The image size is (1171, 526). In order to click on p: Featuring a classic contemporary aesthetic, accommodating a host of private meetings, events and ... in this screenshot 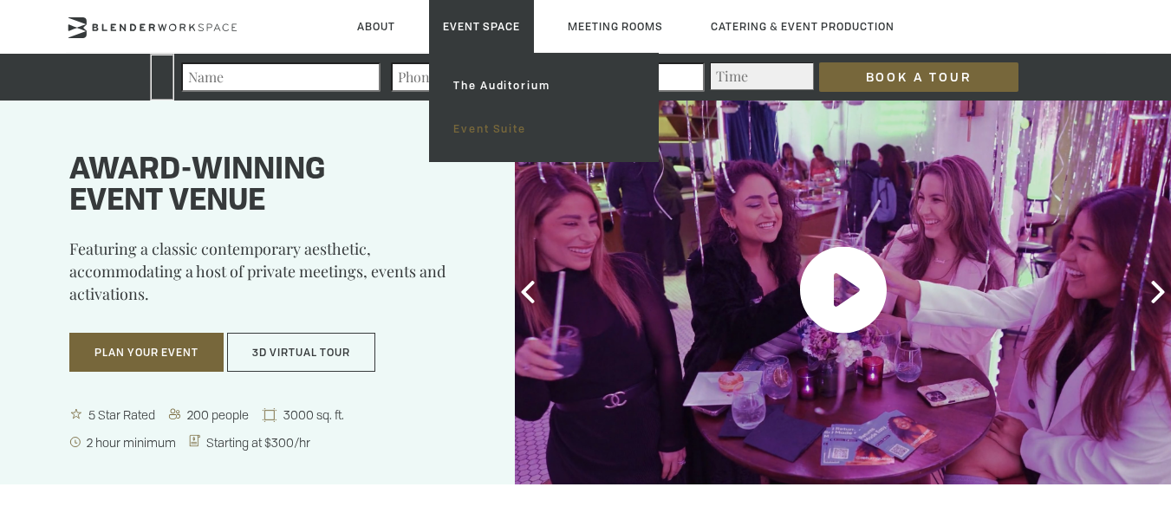, I will do `click(270, 277)`.